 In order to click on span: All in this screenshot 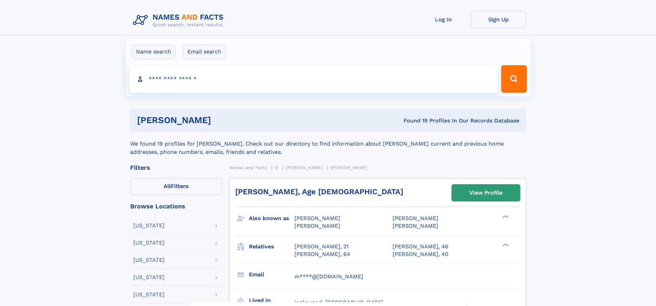, I will do `click(167, 186)`.